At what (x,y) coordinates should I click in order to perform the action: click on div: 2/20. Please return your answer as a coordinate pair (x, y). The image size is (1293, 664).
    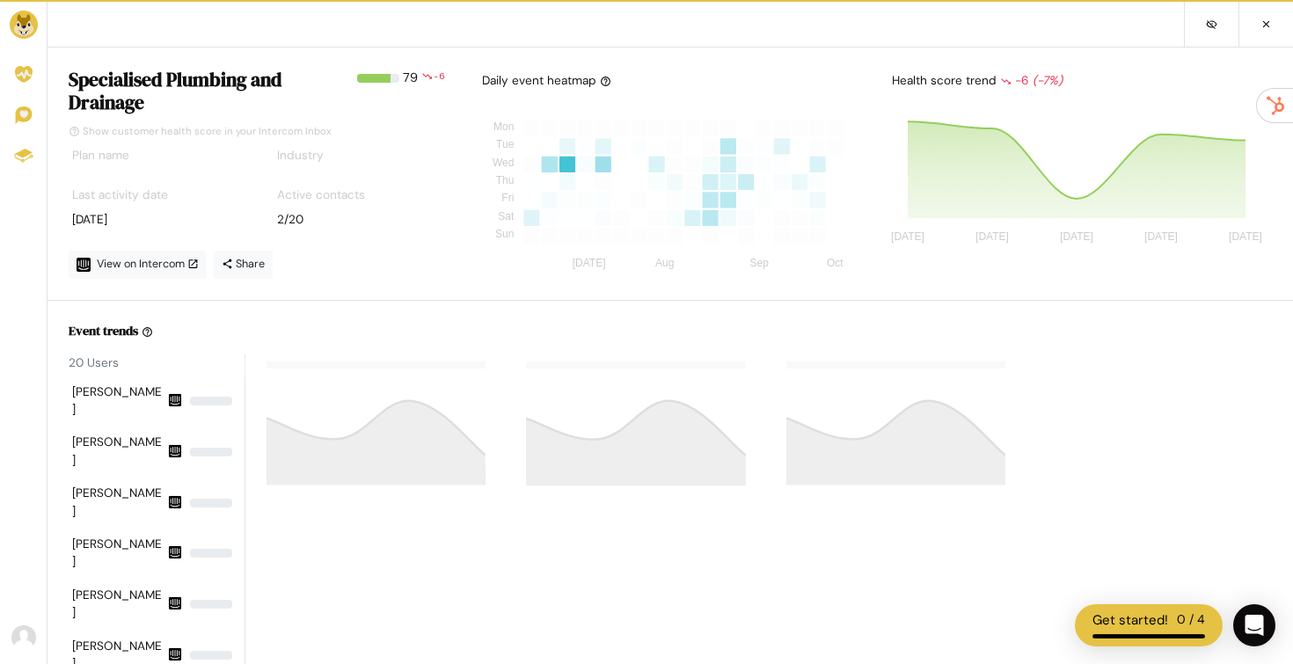
    Looking at the image, I should click on (362, 220).